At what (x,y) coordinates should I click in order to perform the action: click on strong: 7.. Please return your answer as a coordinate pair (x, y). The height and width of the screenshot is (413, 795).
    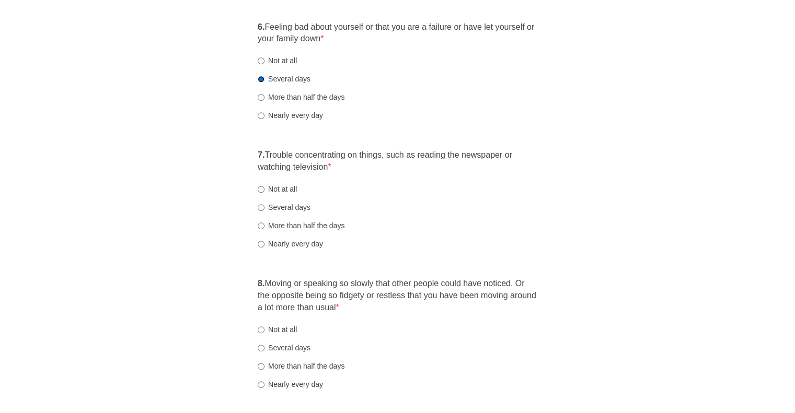
    Looking at the image, I should click on (261, 155).